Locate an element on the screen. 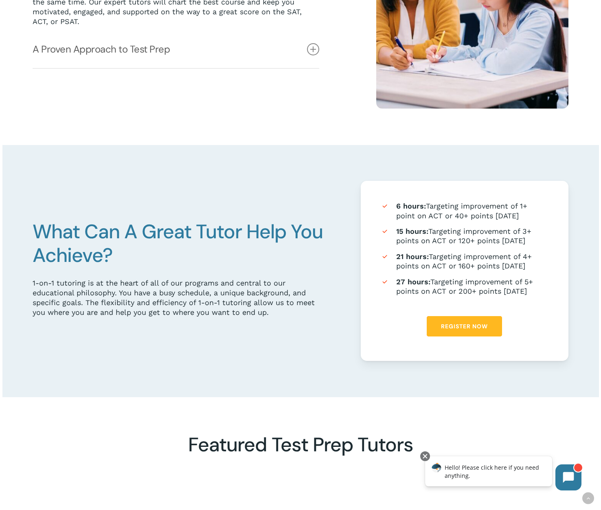 This screenshot has width=601, height=510. div: 1-on-1 tutoring is at the heart of all of our programs and central to our educational philosophy.... is located at coordinates (178, 297).